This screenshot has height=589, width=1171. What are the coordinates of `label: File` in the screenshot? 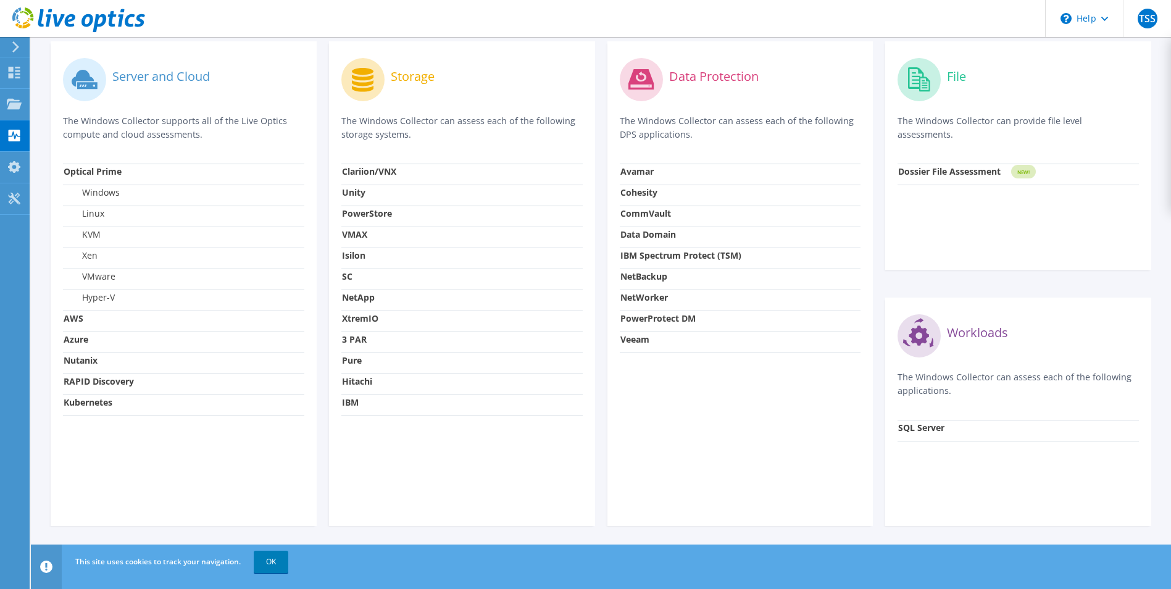 It's located at (956, 77).